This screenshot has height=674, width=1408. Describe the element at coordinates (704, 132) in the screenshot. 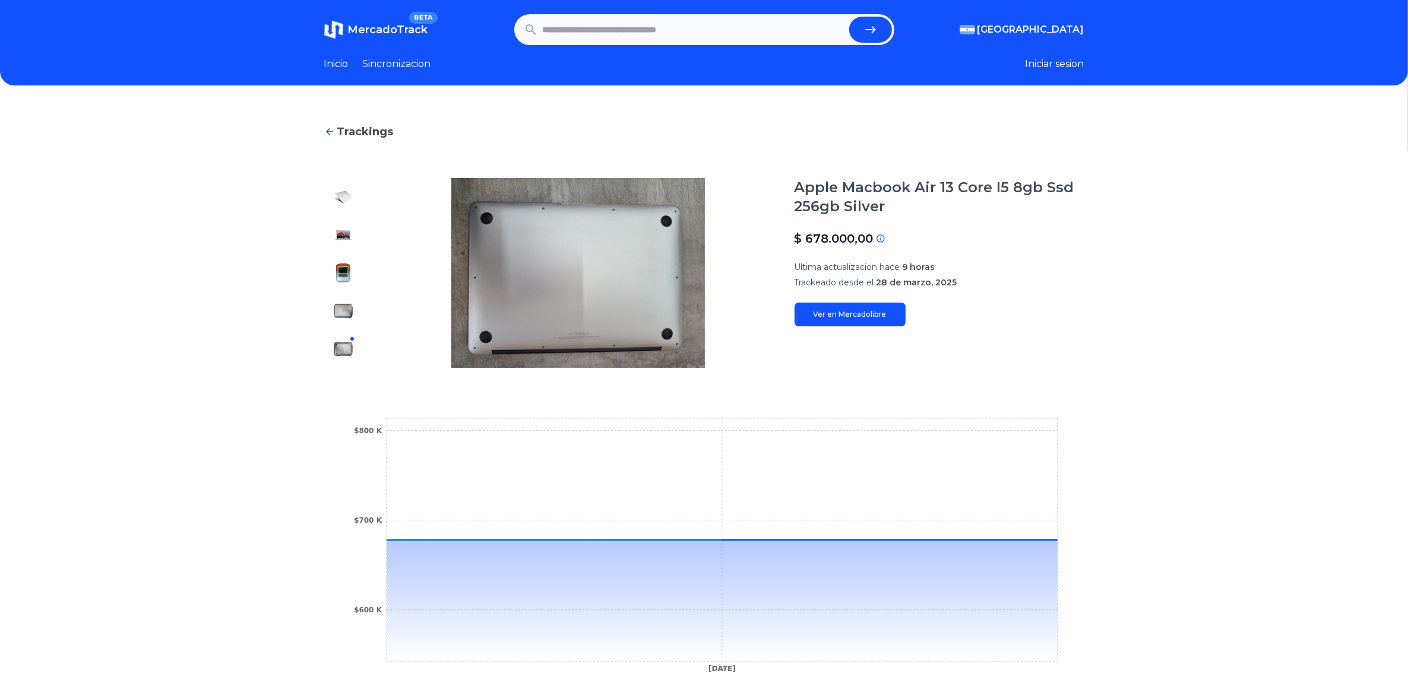

I see `a: Trackings` at that location.